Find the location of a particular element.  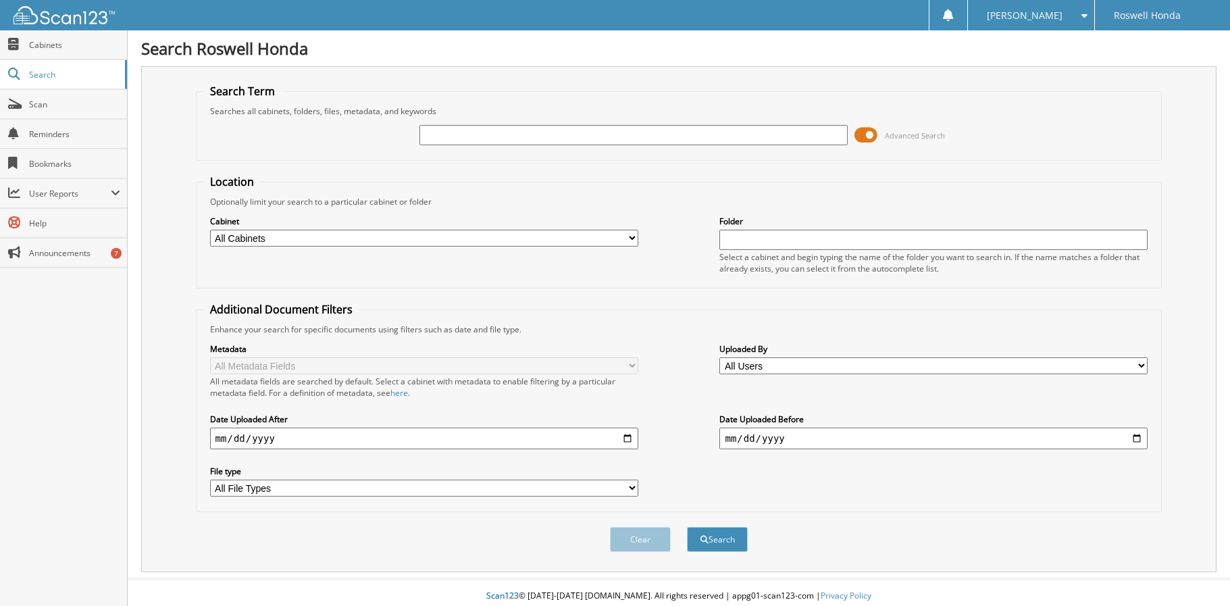

span: Reminders is located at coordinates (74, 134).